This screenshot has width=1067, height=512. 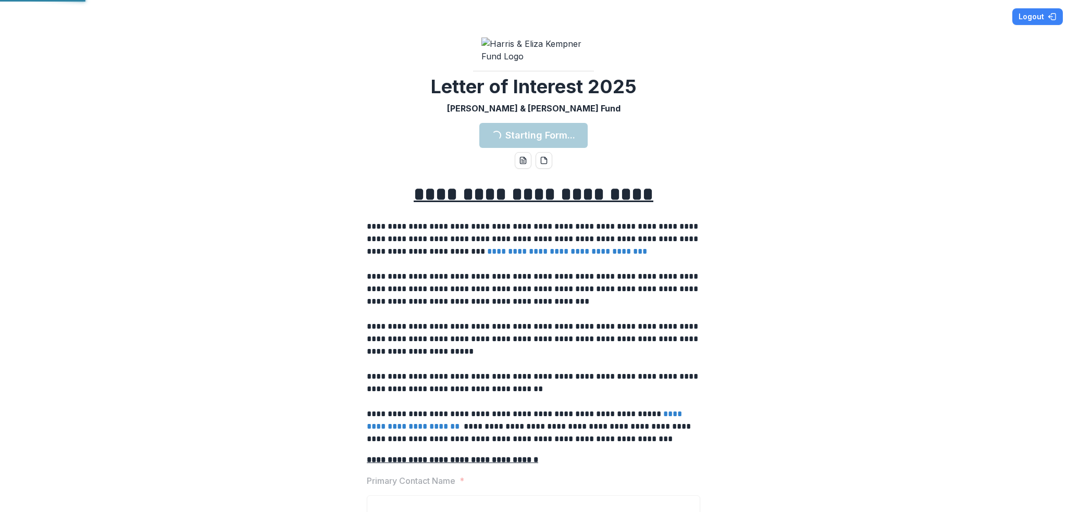 What do you see at coordinates (411, 481) in the screenshot?
I see `p: Primary Contact Name` at bounding box center [411, 481].